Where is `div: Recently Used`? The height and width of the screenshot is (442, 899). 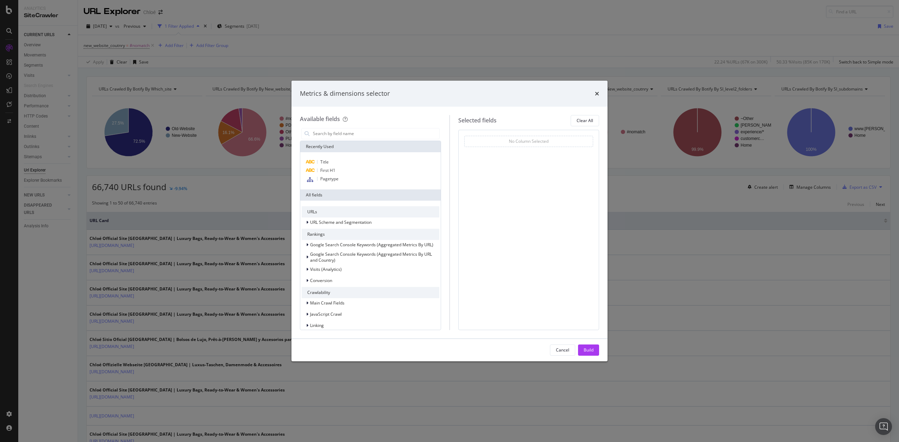 div: Recently Used is located at coordinates (370, 147).